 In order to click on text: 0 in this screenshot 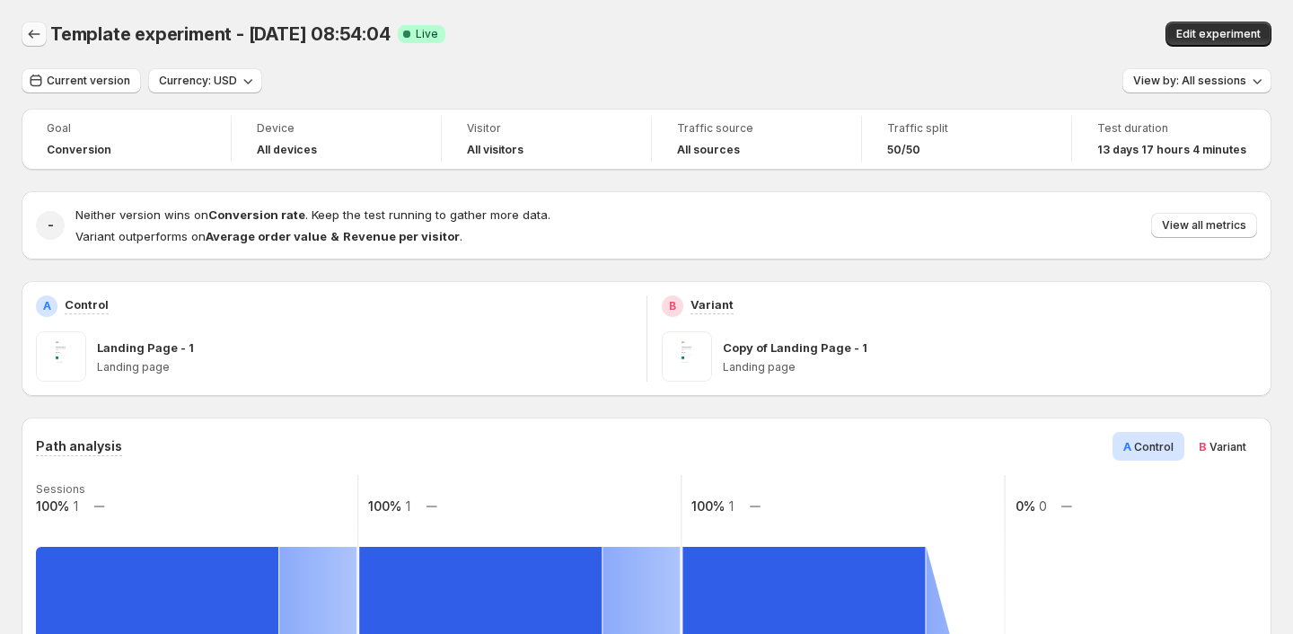, I will do `click(1042, 505)`.